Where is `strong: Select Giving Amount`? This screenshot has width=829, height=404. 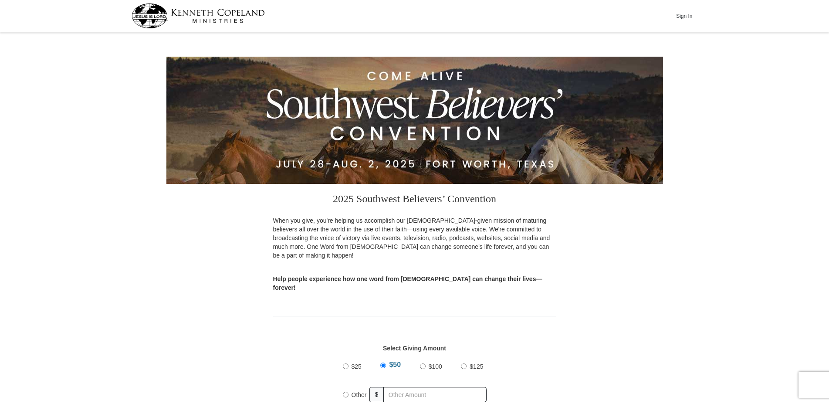 strong: Select Giving Amount is located at coordinates (414, 348).